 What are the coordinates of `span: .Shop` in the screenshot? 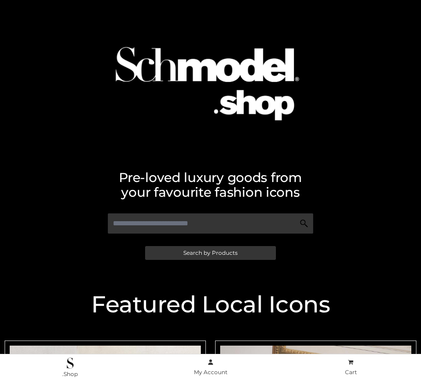 It's located at (70, 373).